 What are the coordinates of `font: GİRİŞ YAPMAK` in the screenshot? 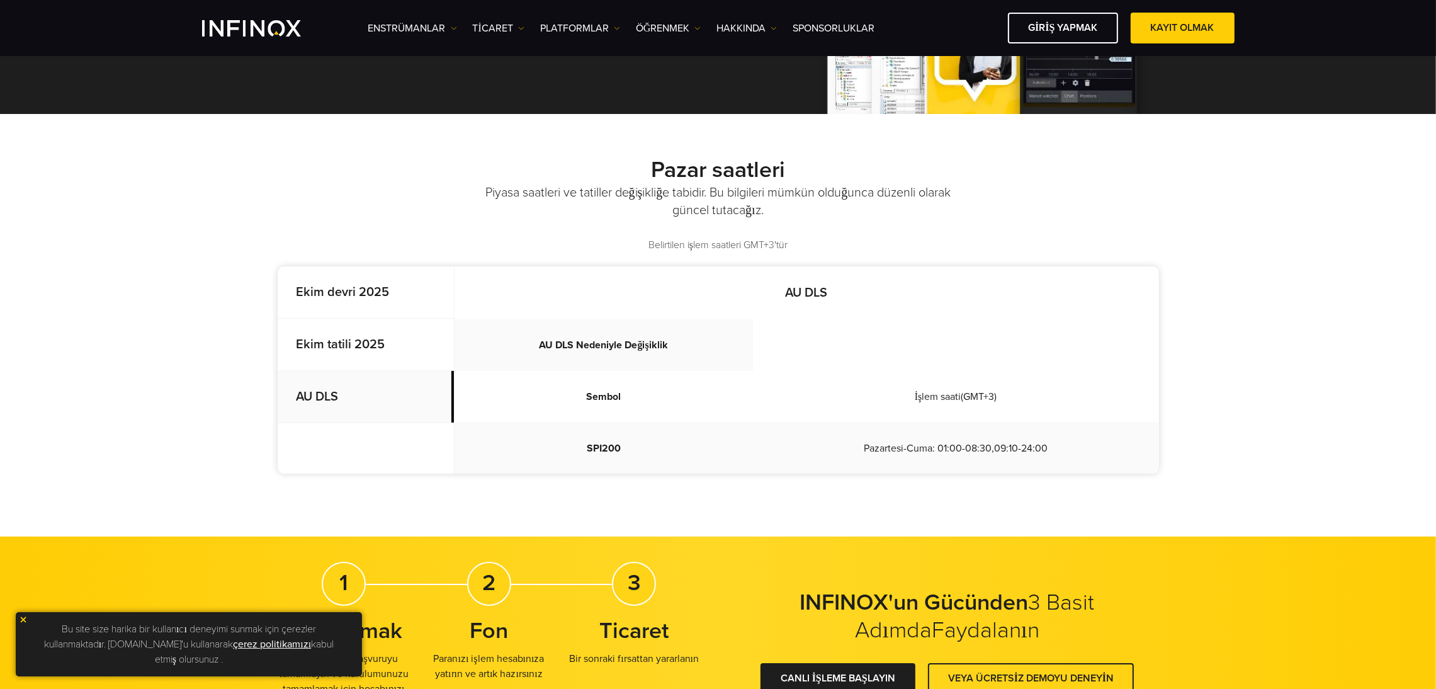 It's located at (1063, 28).